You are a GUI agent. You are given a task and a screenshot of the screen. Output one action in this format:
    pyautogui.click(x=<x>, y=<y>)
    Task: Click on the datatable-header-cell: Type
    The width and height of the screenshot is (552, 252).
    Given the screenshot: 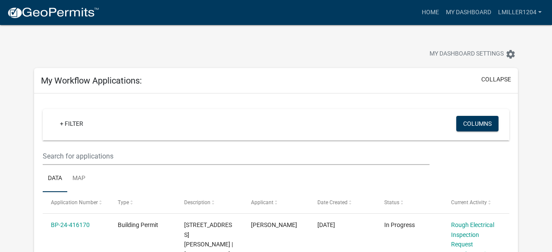 What is the action you would take?
    pyautogui.click(x=143, y=203)
    